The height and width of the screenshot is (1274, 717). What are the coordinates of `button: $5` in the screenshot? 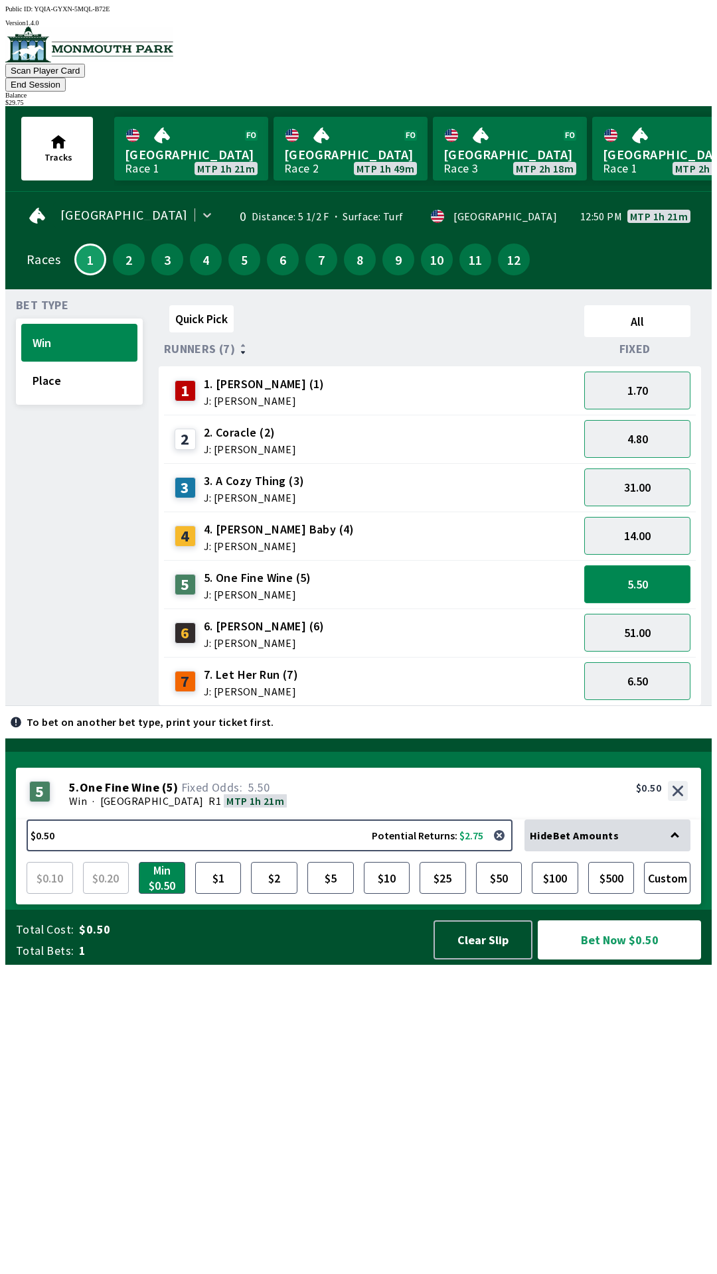 It's located at (331, 878).